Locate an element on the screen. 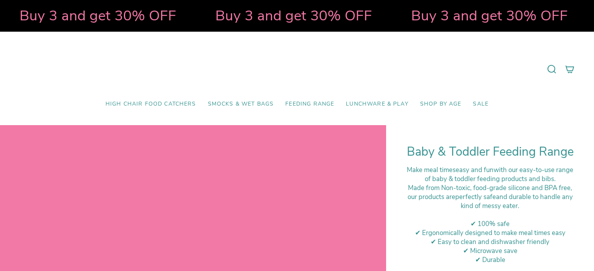 The width and height of the screenshot is (594, 271). div: ✔ Ergonomically designed to make meal times easy is located at coordinates (490, 233).